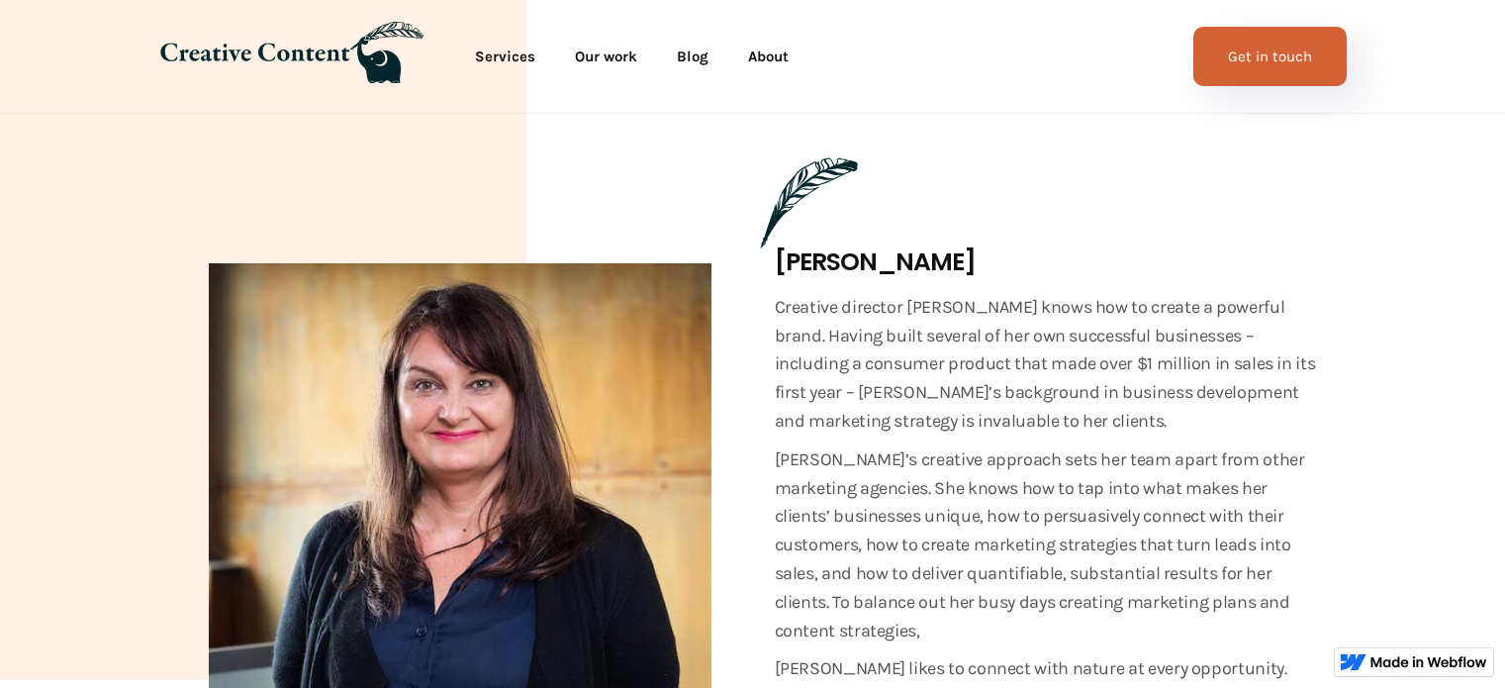 The image size is (1505, 688). What do you see at coordinates (291, 56) in the screenshot?
I see `a: home` at bounding box center [291, 56].